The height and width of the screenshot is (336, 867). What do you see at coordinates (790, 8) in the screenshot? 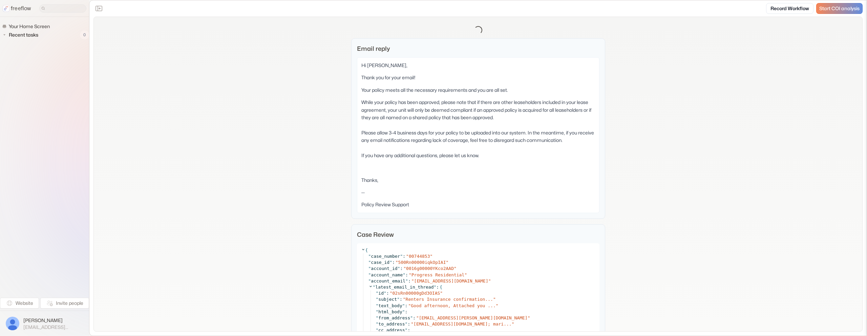
I see `a: Record Workflow` at bounding box center [790, 8].